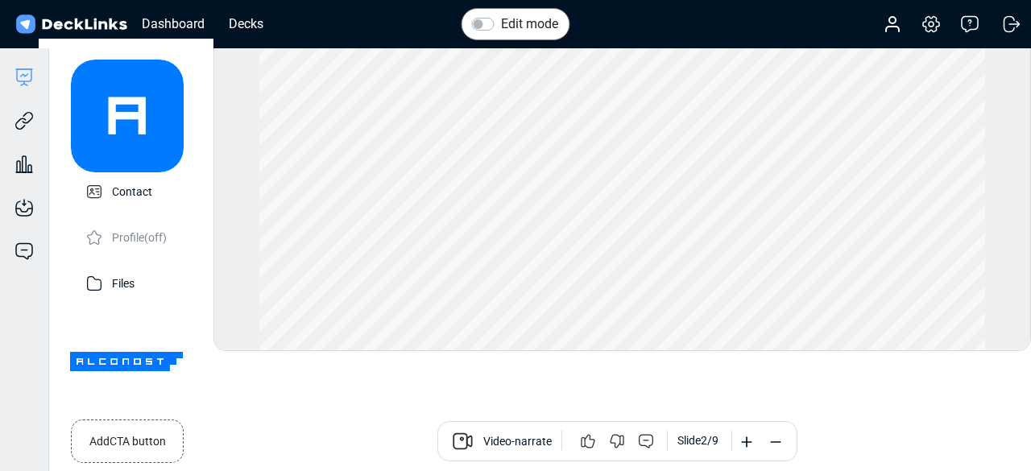 The width and height of the screenshot is (1031, 471). Describe the element at coordinates (127, 116) in the screenshot. I see `img: avatar` at that location.